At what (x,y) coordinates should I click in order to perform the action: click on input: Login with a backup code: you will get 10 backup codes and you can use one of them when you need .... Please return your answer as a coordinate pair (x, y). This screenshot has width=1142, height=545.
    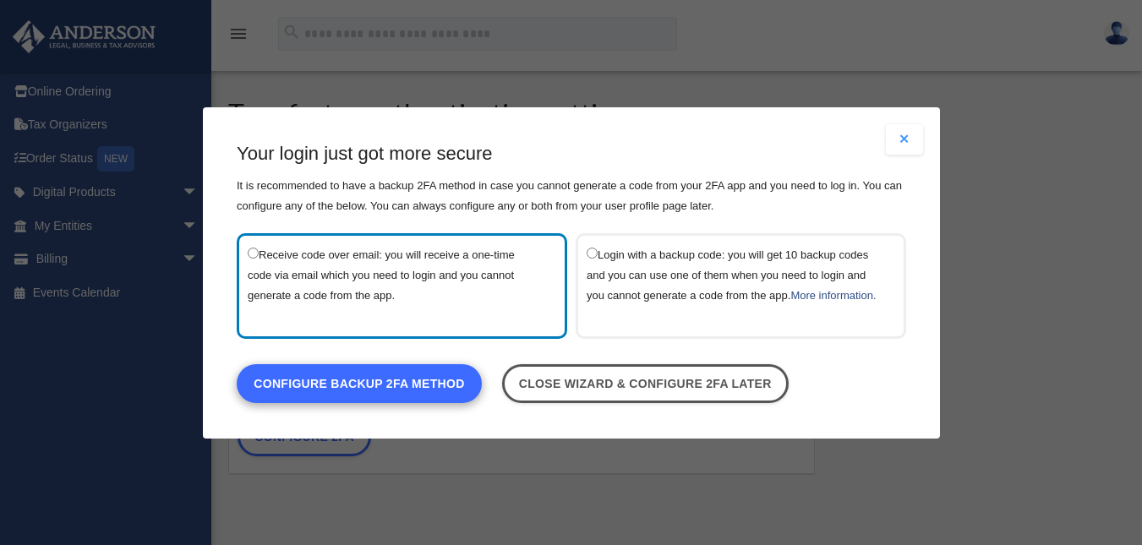
    Looking at the image, I should click on (592, 252).